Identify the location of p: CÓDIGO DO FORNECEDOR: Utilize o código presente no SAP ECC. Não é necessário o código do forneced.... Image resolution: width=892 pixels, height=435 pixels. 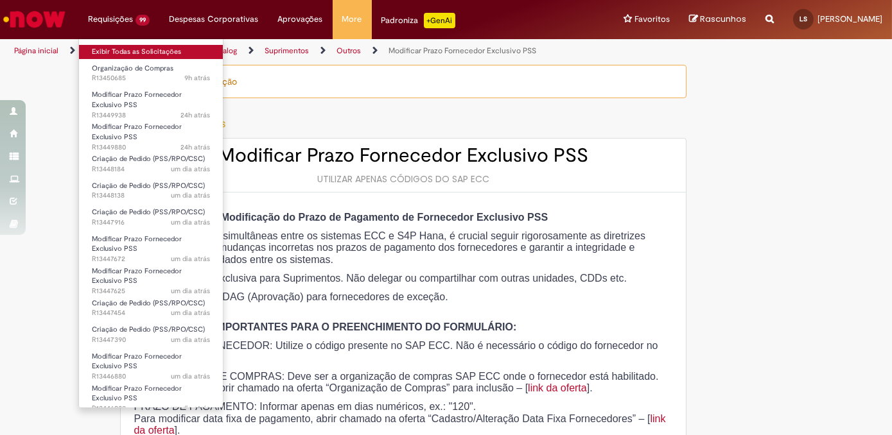
(403, 352).